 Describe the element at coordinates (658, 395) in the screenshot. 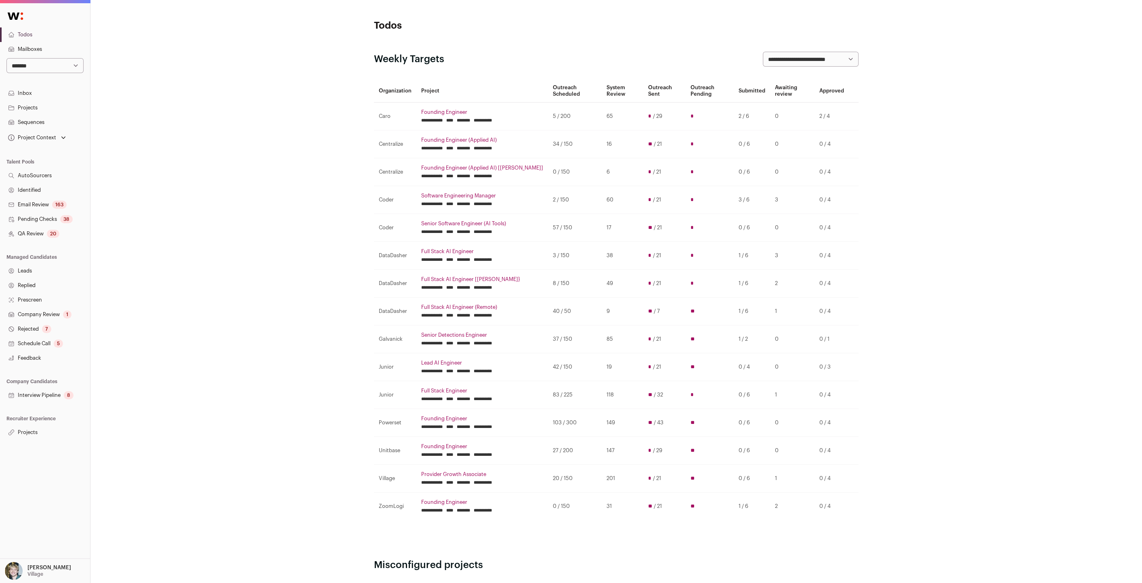

I see `span: / 32` at that location.